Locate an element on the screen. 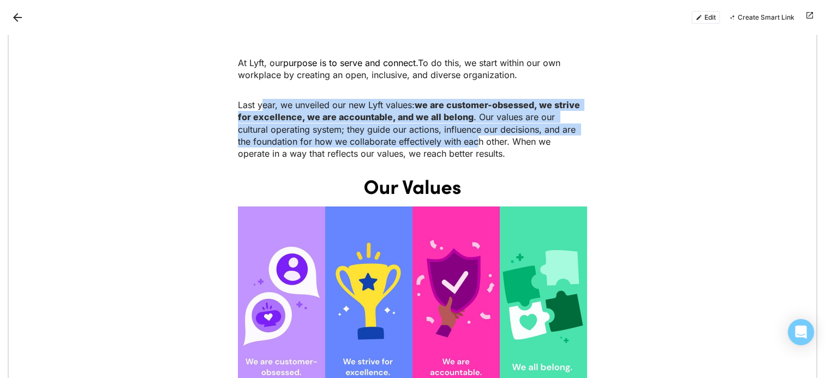 The height and width of the screenshot is (378, 825). span: At Lyft, our is located at coordinates (260, 63).